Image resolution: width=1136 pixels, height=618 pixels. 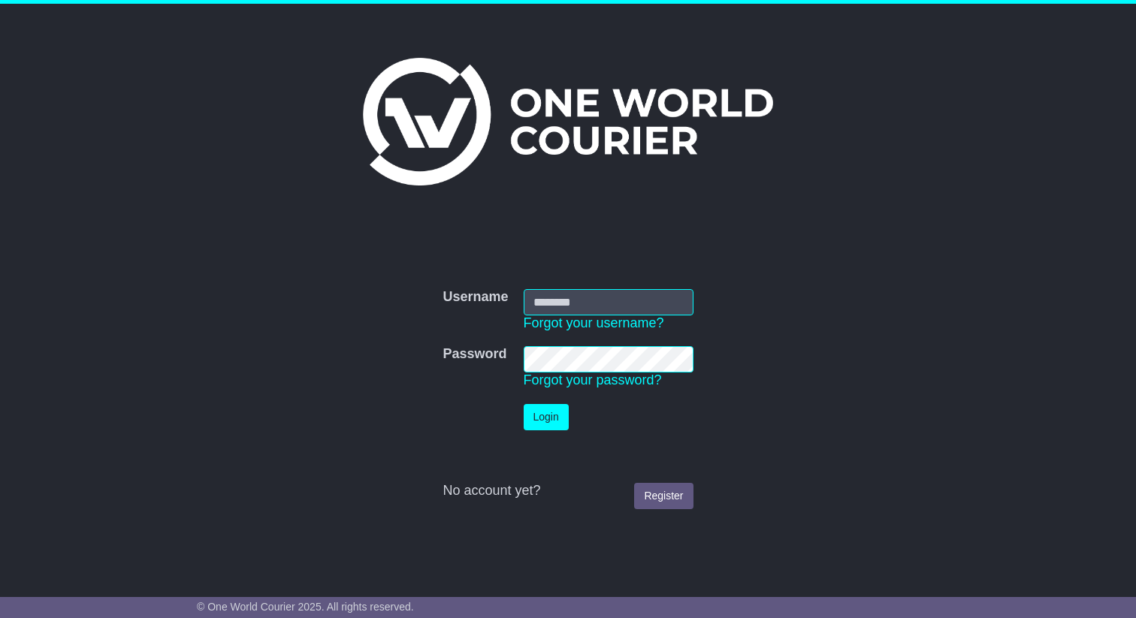 I want to click on a: Forgot your username?, so click(x=593, y=323).